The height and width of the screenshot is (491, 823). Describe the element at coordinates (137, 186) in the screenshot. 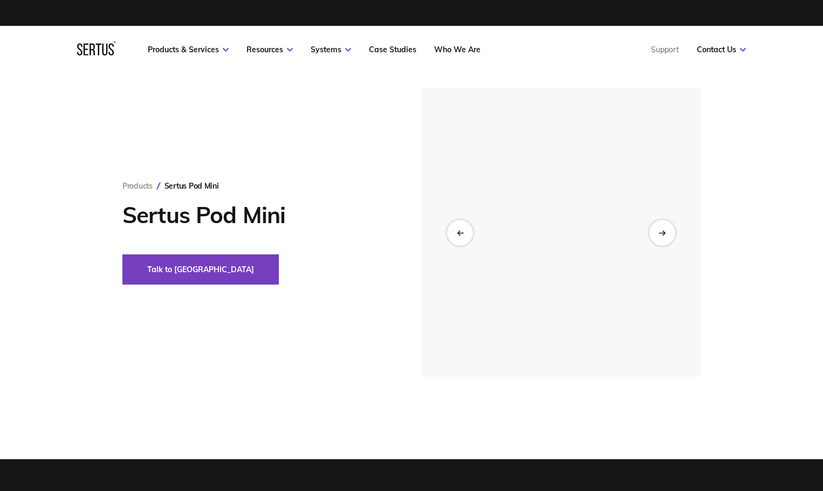

I see `a: Products` at that location.